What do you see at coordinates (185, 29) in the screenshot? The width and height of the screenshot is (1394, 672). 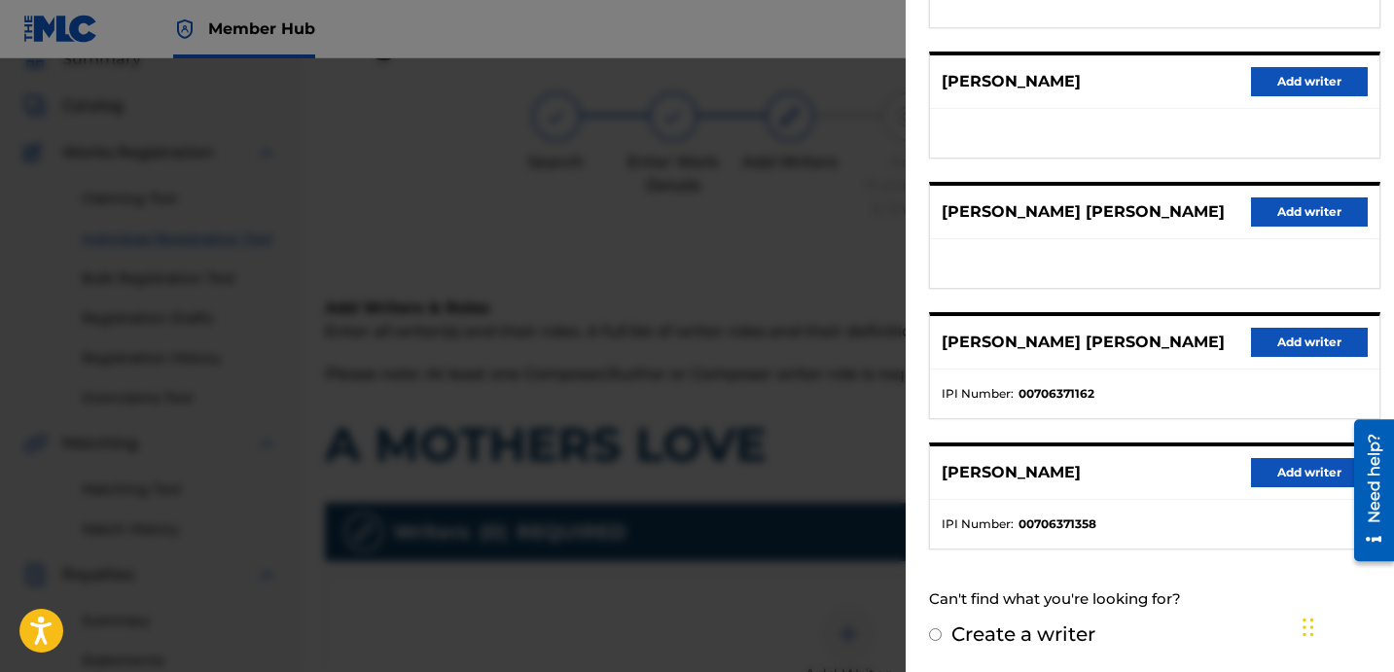 I see `img: Top Rightsholder` at bounding box center [185, 29].